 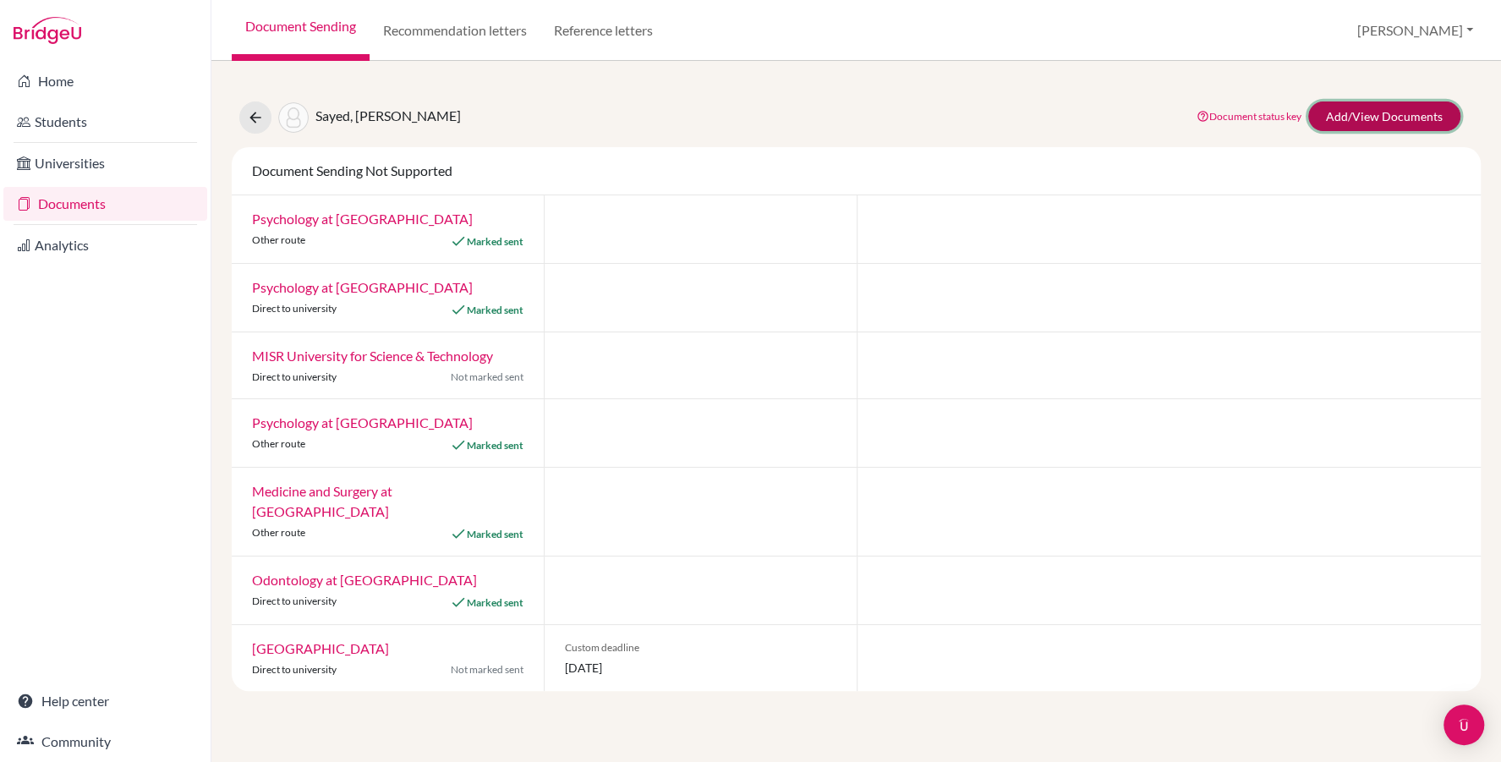 What do you see at coordinates (372, 355) in the screenshot?
I see `a: MISR University for Science & Technology` at bounding box center [372, 355].